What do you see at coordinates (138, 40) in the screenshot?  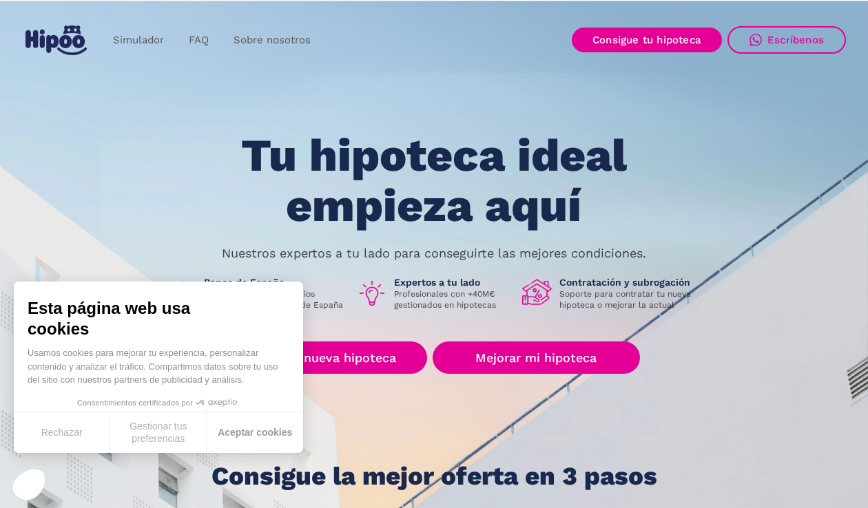 I see `a: Simulador` at bounding box center [138, 40].